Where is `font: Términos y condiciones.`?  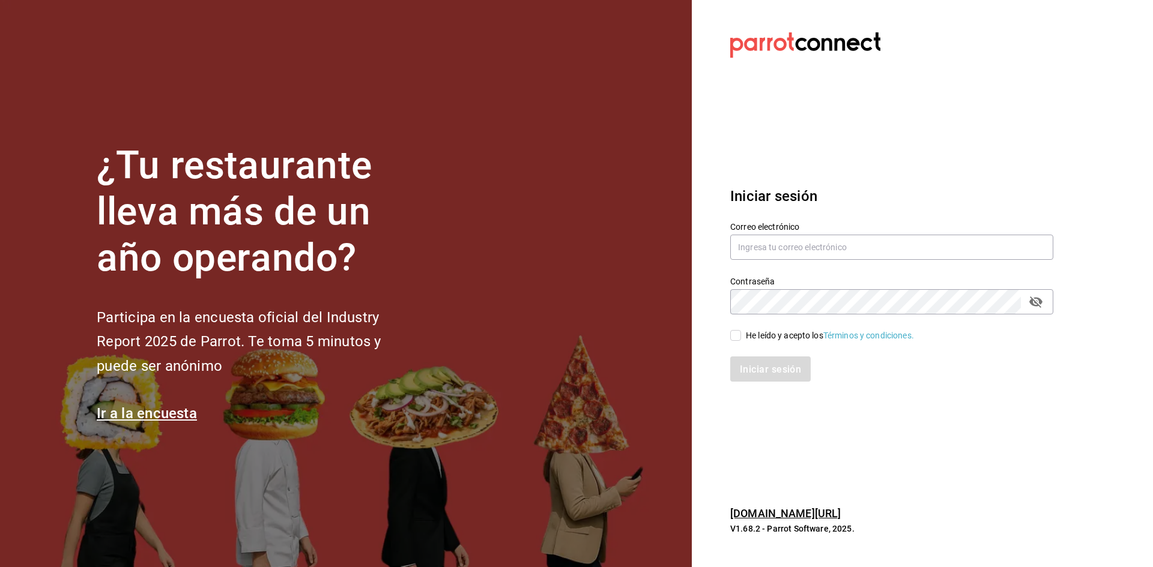 font: Términos y condiciones. is located at coordinates (868, 336).